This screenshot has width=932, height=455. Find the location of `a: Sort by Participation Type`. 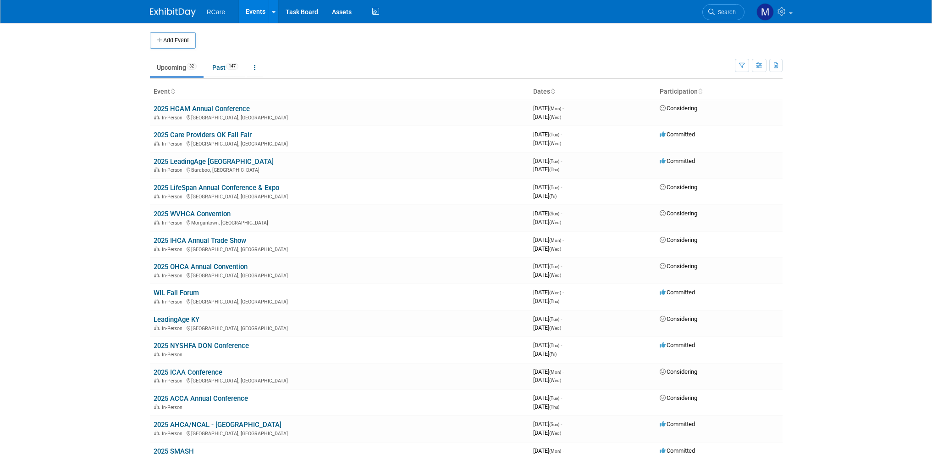

a: Sort by Participation Type is located at coordinates (700, 91).